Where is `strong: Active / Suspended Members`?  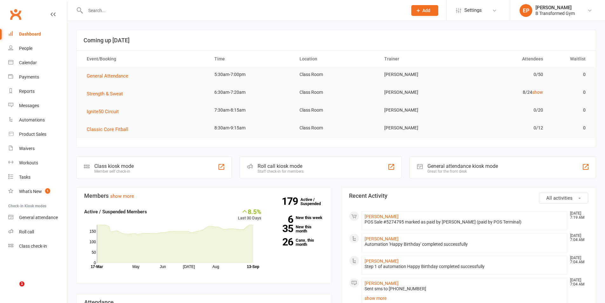
strong: Active / Suspended Members is located at coordinates (116, 212).